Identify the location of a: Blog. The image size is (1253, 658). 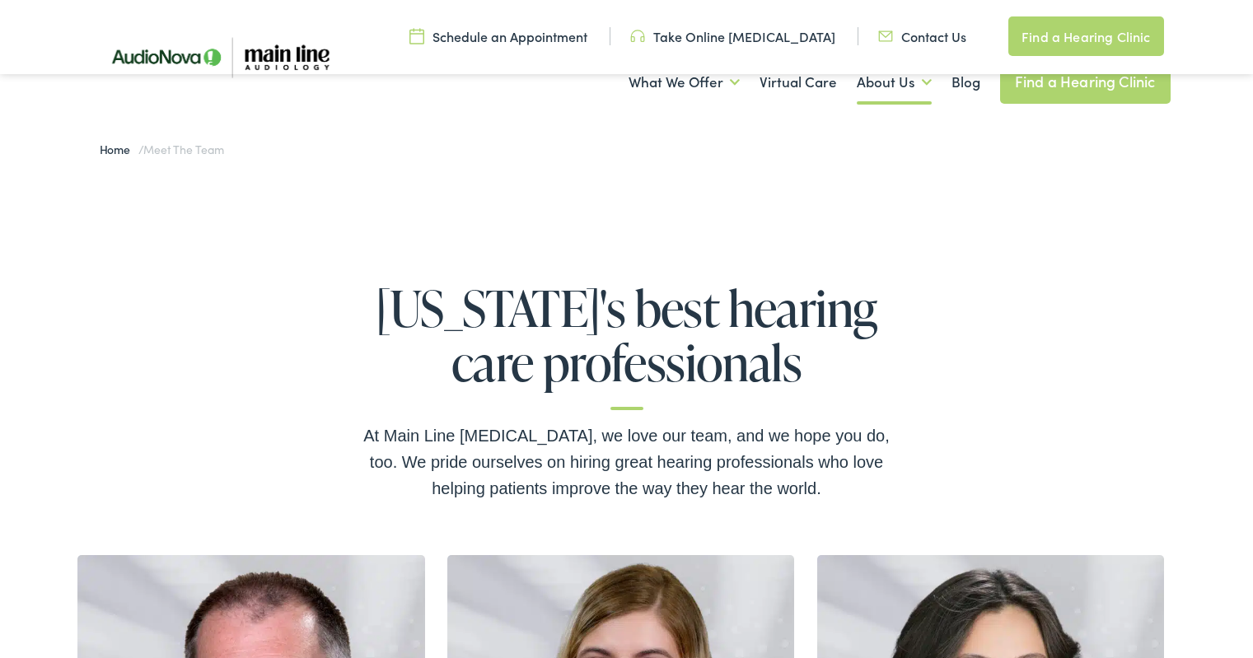
(965, 82).